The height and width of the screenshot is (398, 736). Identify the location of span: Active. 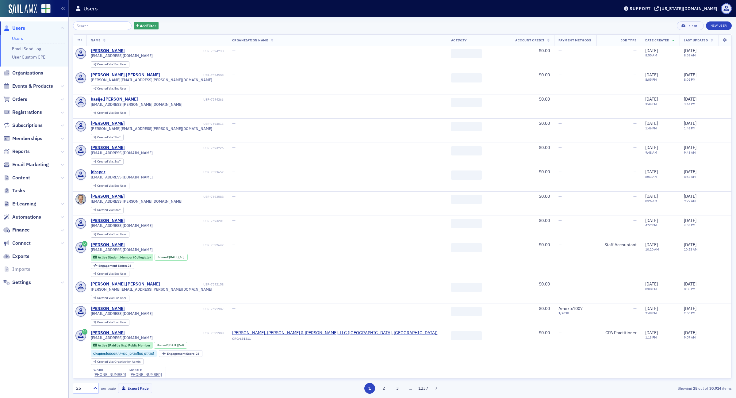
(103, 257).